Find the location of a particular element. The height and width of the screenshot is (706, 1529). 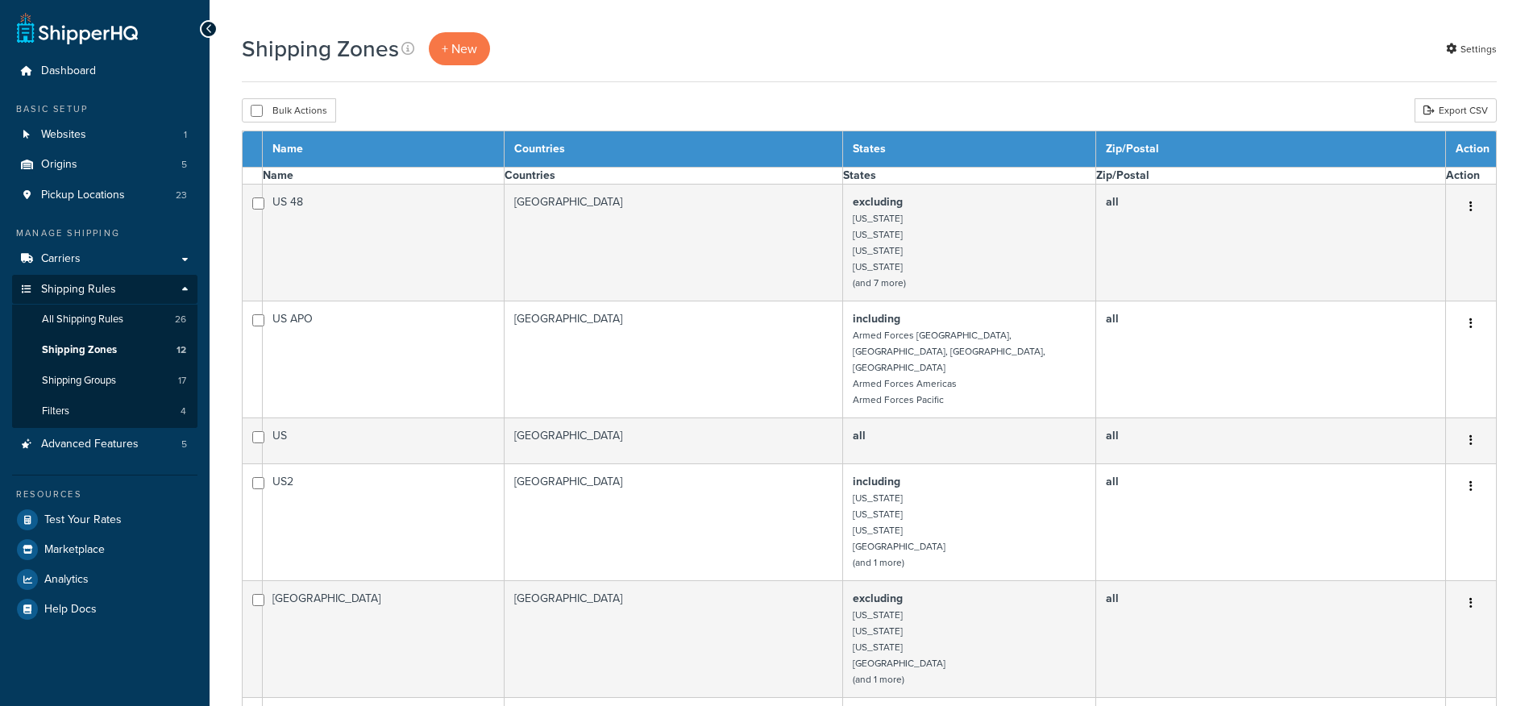

td: US is located at coordinates (384, 441).